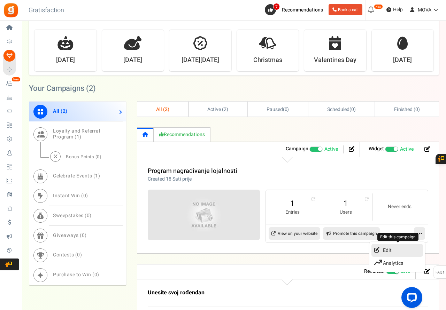 Image resolution: width=446 pixels, height=310 pixels. Describe the element at coordinates (376, 149) in the screenshot. I see `strong: Widget` at that location.